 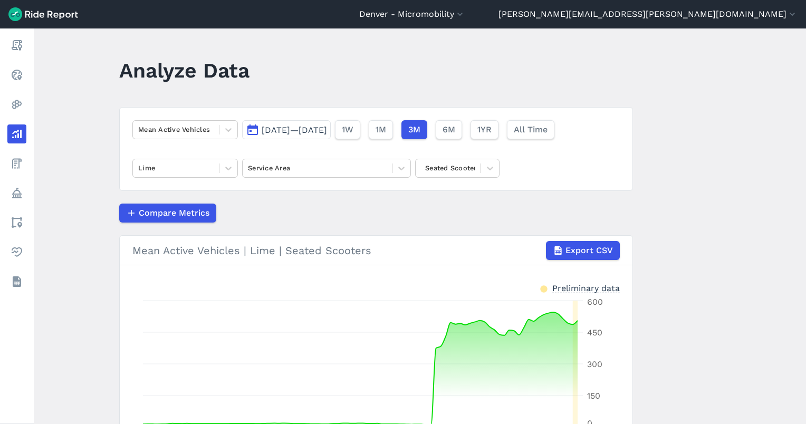 I want to click on tspan: 150, so click(x=593, y=396).